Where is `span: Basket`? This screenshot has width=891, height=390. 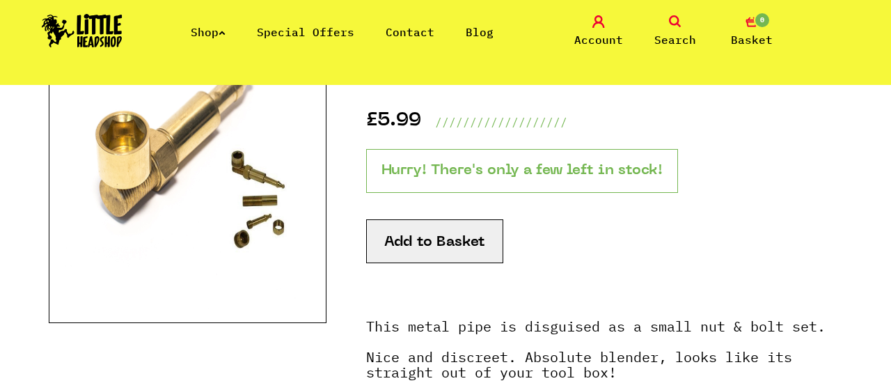
span: Basket is located at coordinates (751, 40).